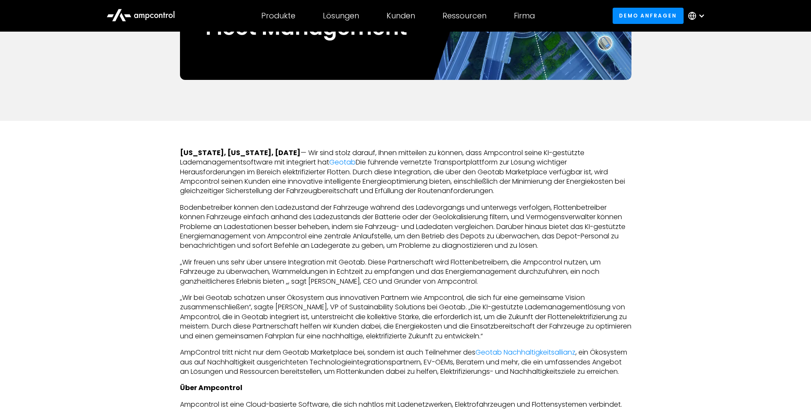 The image size is (811, 411). What do you see at coordinates (211, 388) in the screenshot?
I see `strong: Über Ampcontrol` at bounding box center [211, 388].